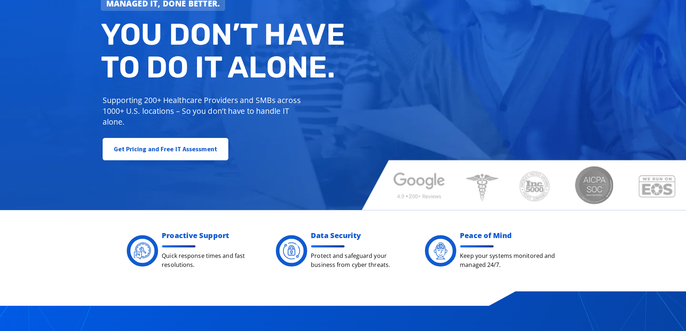  I want to click on img: Digacore Services - peace of mind, so click(440, 251).